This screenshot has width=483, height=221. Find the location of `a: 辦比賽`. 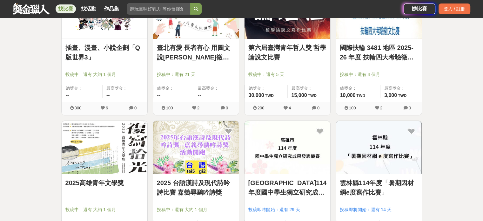

a: 辦比賽 is located at coordinates (420, 9).